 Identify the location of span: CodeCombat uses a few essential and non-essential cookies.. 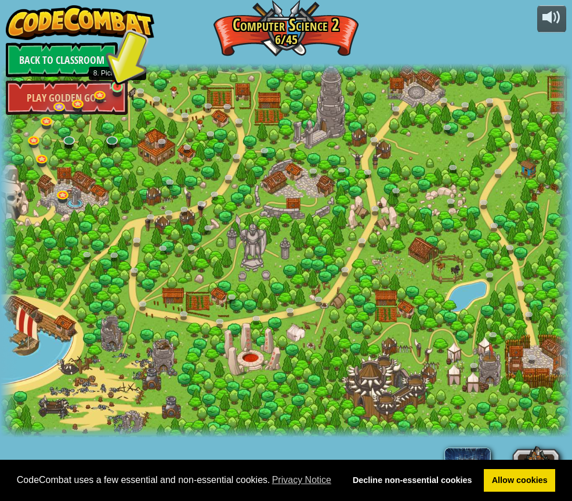
(176, 480).